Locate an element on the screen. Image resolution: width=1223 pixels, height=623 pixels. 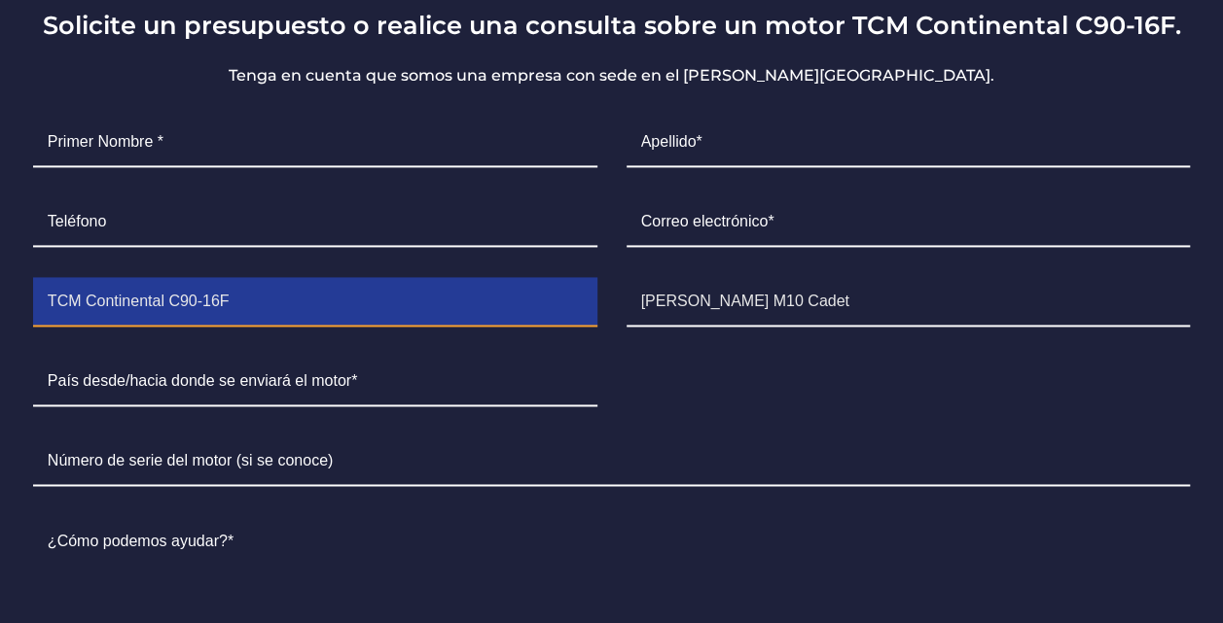
input: Aeronave is located at coordinates (908, 302).